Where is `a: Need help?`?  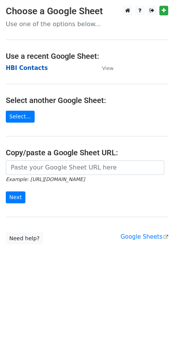
a: Need help? is located at coordinates (24, 238).